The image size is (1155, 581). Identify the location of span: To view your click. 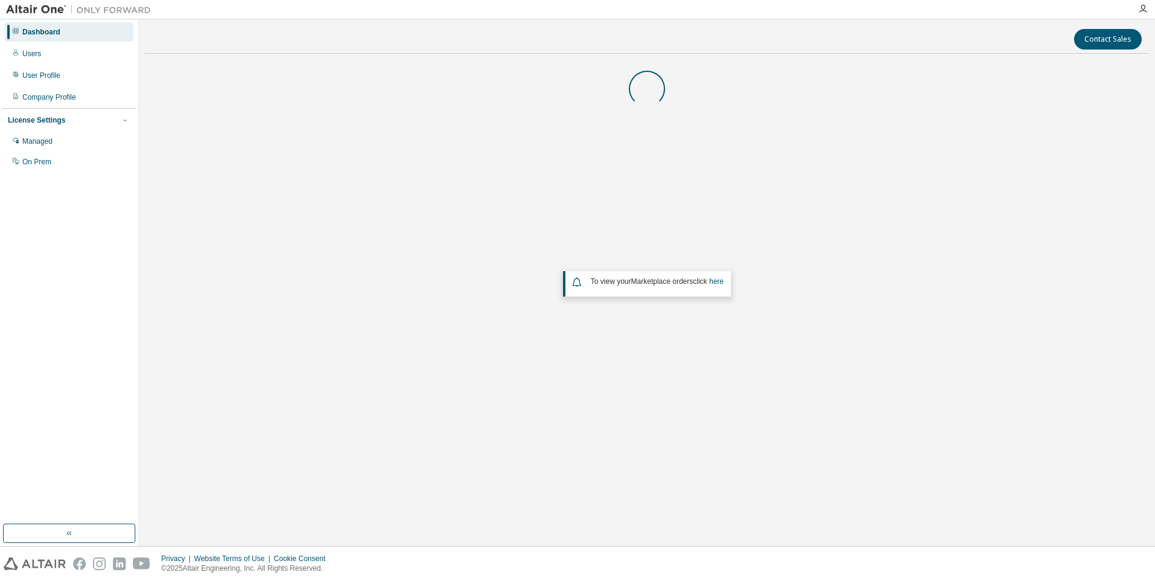
(657, 282).